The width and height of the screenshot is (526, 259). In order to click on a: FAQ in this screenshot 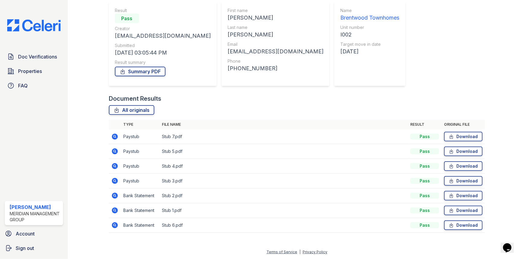, I will do `click(34, 86)`.